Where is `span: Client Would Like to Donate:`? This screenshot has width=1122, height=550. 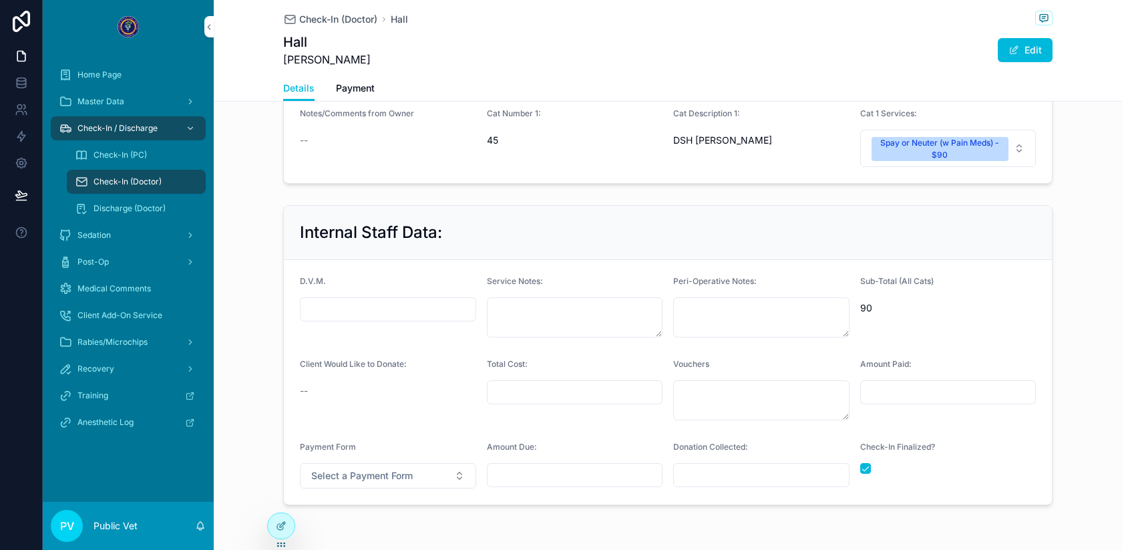
span: Client Would Like to Donate: is located at coordinates (353, 363).